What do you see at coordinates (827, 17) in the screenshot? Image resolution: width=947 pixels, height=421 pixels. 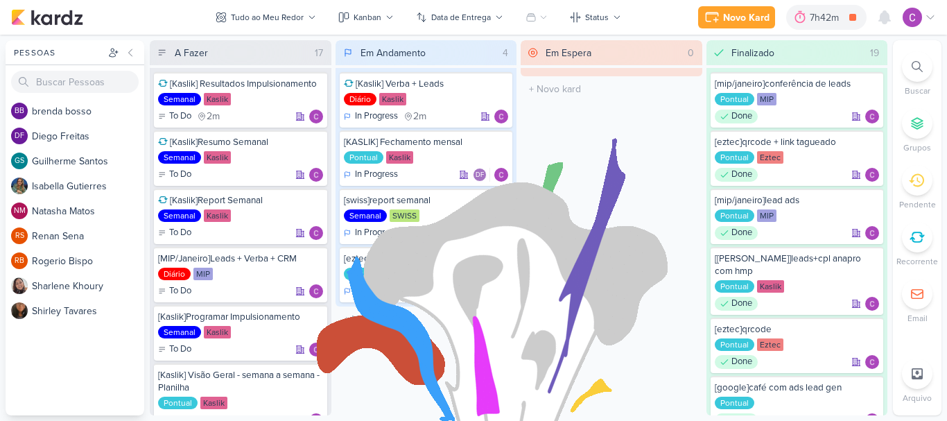 I see `div: 7h42m` at bounding box center [827, 17].